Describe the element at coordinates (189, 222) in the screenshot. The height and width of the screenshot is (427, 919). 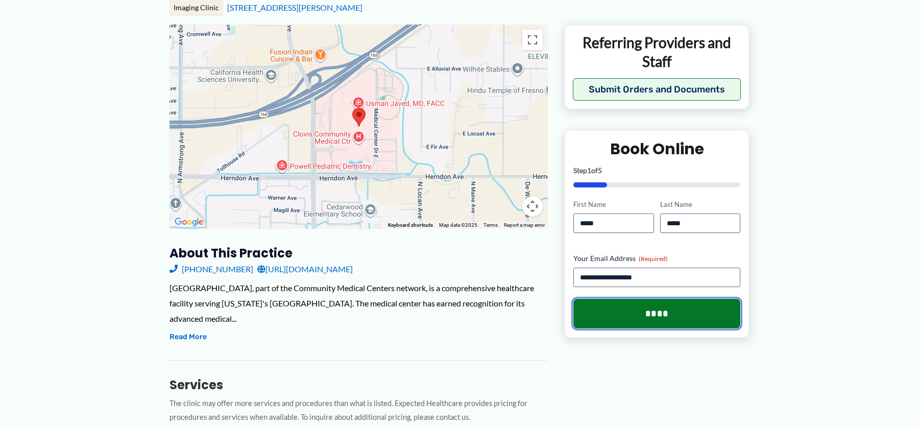
I see `img: Google` at that location.